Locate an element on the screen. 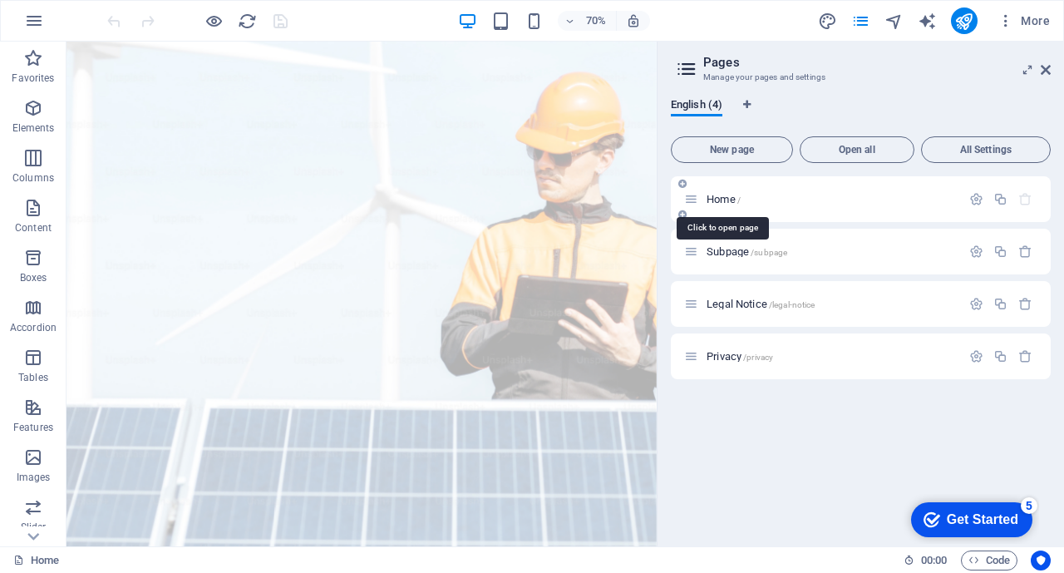 Image resolution: width=1064 pixels, height=573 pixels. span: Subpage is located at coordinates (746, 251).